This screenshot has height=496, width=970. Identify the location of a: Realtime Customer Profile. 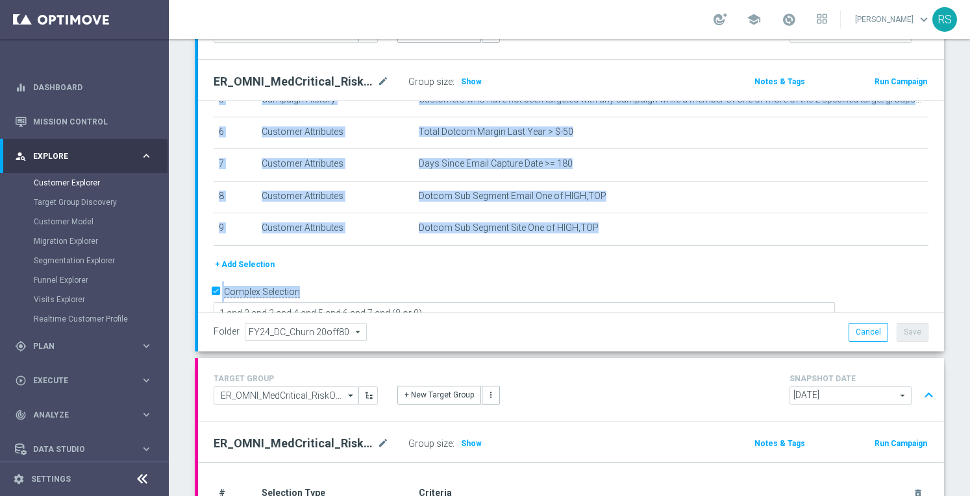
(84, 319).